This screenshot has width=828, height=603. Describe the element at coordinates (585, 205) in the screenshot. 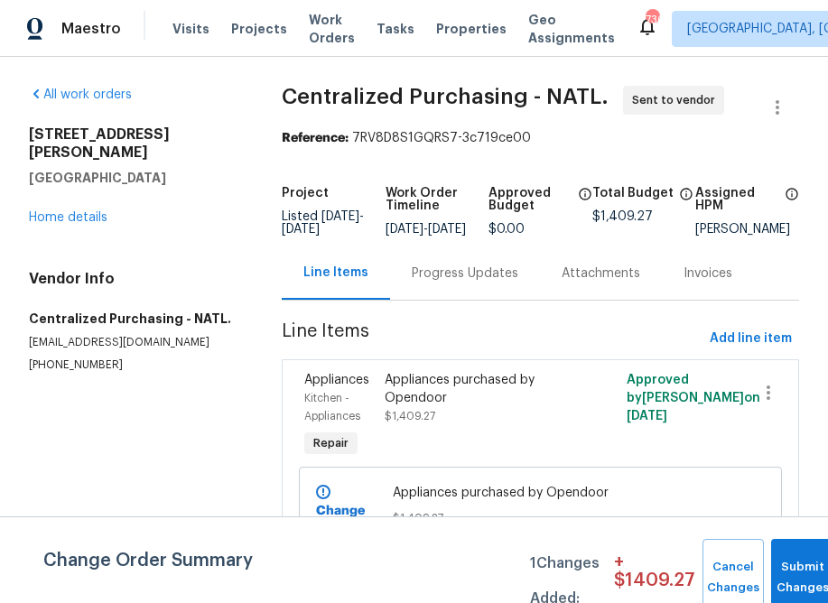

I see `span: The total cost of line items that have been approved by both Opendoor and the Trade Partner. This...` at that location.